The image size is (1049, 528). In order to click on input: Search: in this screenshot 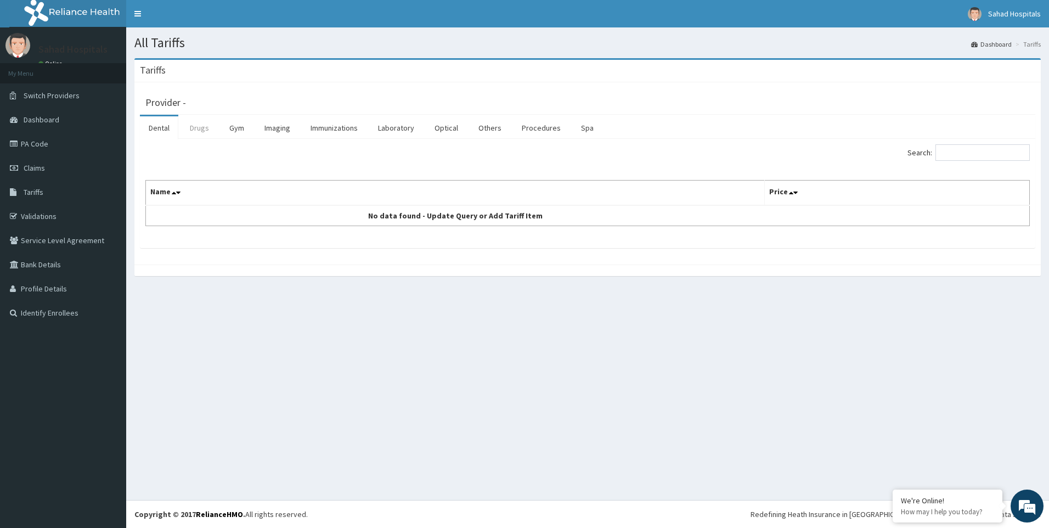, I will do `click(982, 152)`.